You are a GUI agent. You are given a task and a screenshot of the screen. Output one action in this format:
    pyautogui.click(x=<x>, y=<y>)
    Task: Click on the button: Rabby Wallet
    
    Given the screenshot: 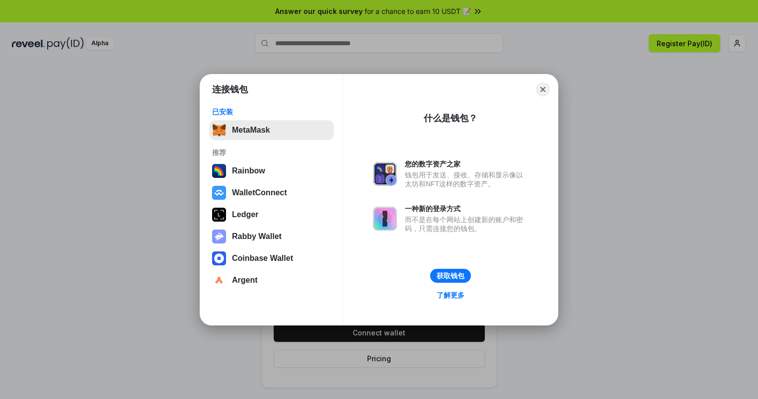 What is the action you would take?
    pyautogui.click(x=271, y=236)
    